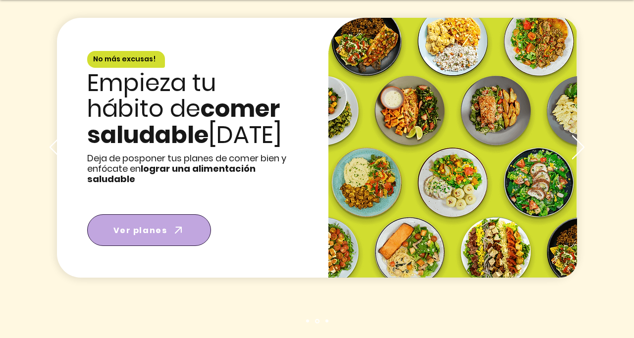 This screenshot has height=338, width=634. Describe the element at coordinates (308, 321) in the screenshot. I see `a: New Users` at that location.